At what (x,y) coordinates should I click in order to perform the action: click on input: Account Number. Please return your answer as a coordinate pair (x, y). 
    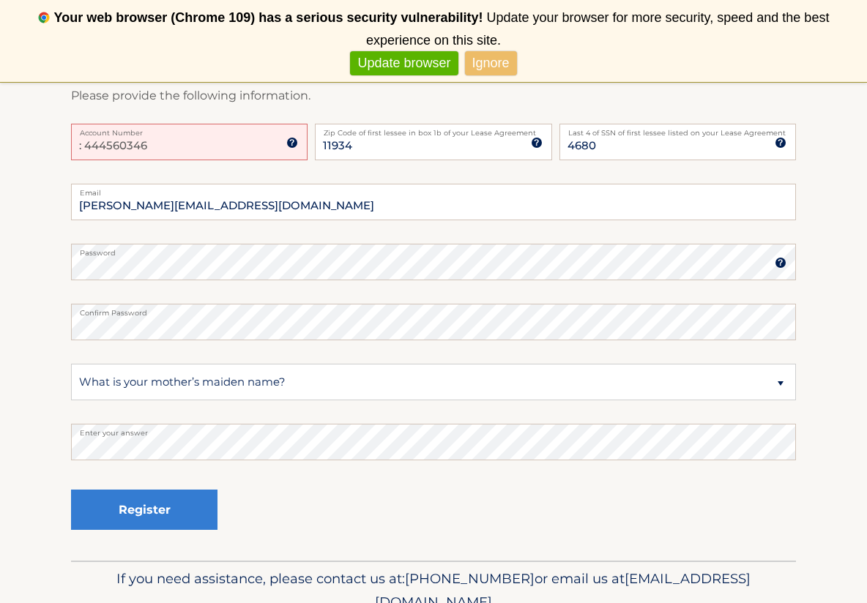
    Looking at the image, I should click on (189, 142).